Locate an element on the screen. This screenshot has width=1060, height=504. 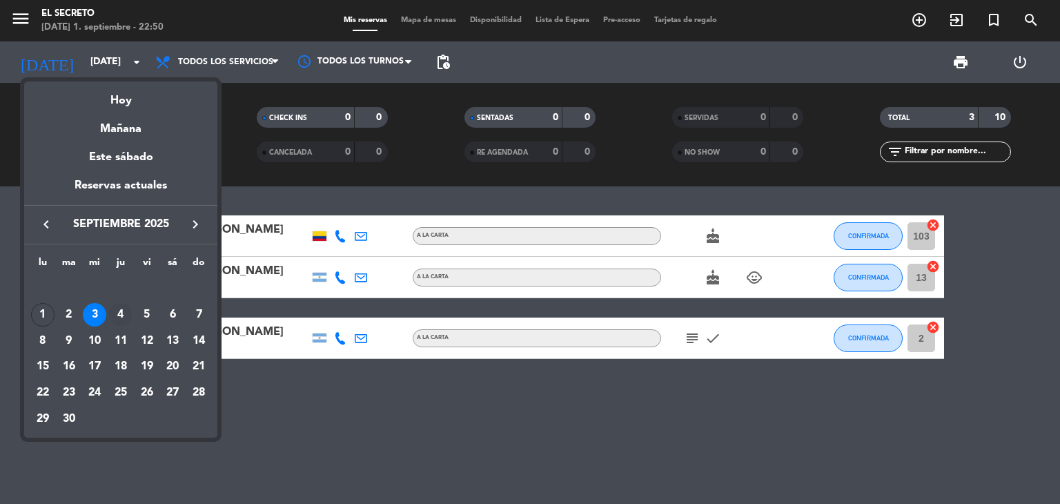
td: 16 de septiembre de 2025 is located at coordinates (69, 366).